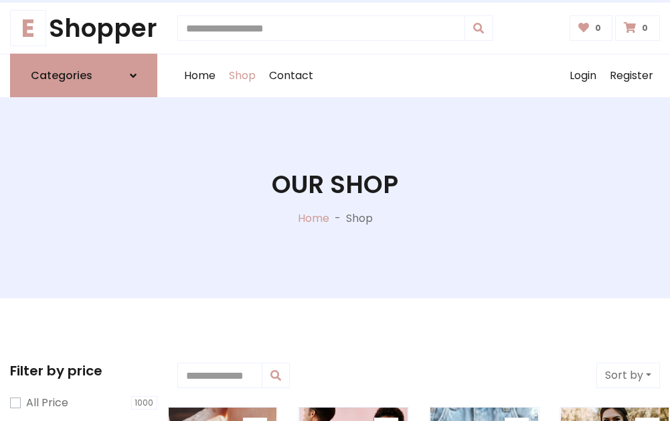 The height and width of the screenshot is (421, 670). I want to click on a: Categories, so click(84, 75).